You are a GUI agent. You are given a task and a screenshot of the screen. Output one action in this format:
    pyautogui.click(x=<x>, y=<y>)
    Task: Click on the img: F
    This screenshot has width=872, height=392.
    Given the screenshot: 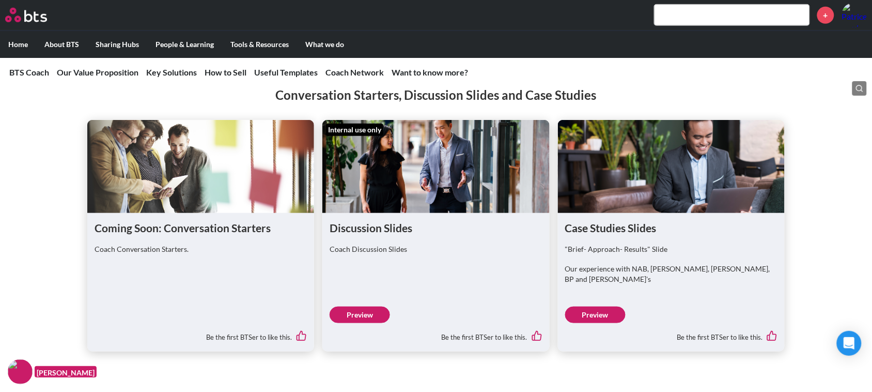 What is the action you would take?
    pyautogui.click(x=20, y=372)
    